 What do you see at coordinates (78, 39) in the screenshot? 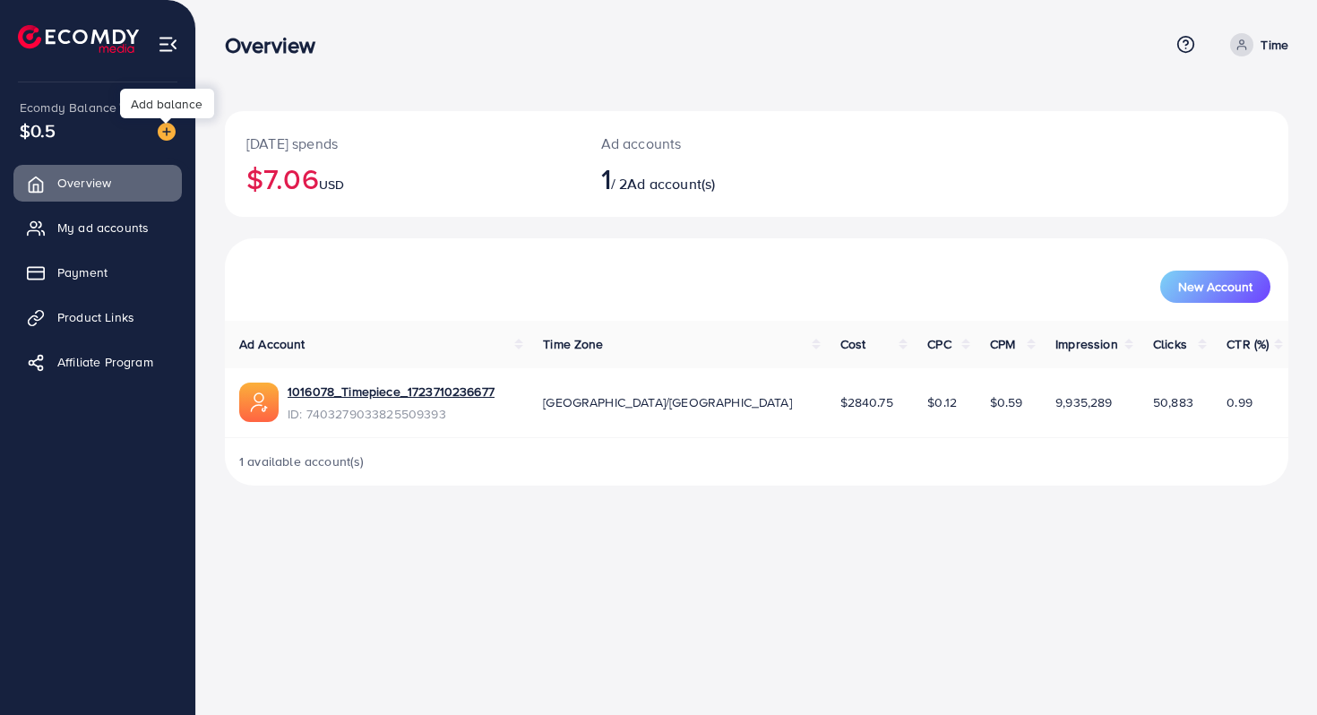
I see `img: logo` at bounding box center [78, 39].